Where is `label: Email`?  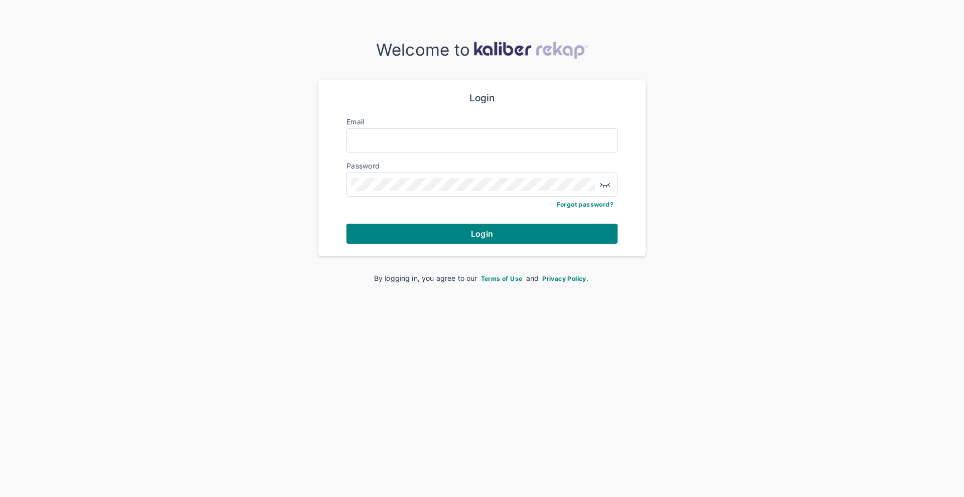 label: Email is located at coordinates (355, 121).